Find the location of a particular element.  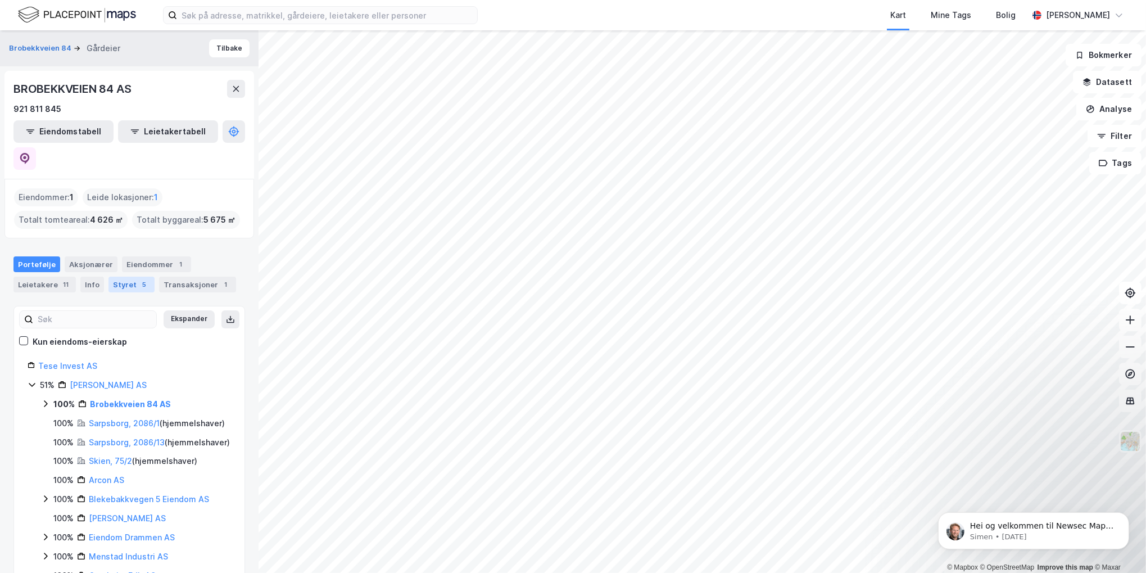

div: Eiendommer : is located at coordinates (46, 197).